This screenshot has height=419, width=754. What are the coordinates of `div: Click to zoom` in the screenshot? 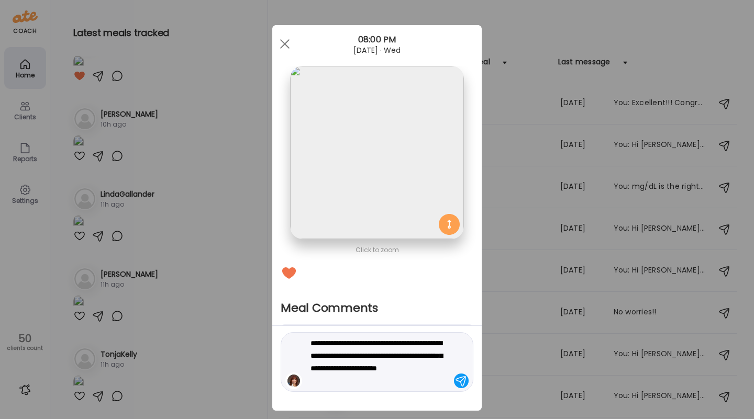 It's located at (377, 250).